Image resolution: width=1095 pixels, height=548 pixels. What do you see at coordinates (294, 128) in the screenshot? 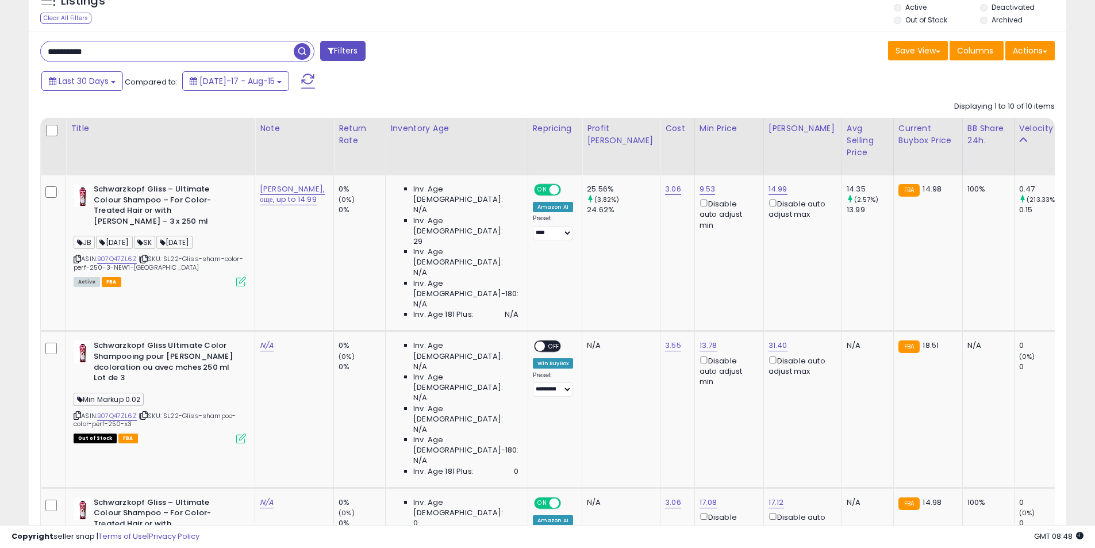
I see `div: Note` at bounding box center [294, 128].